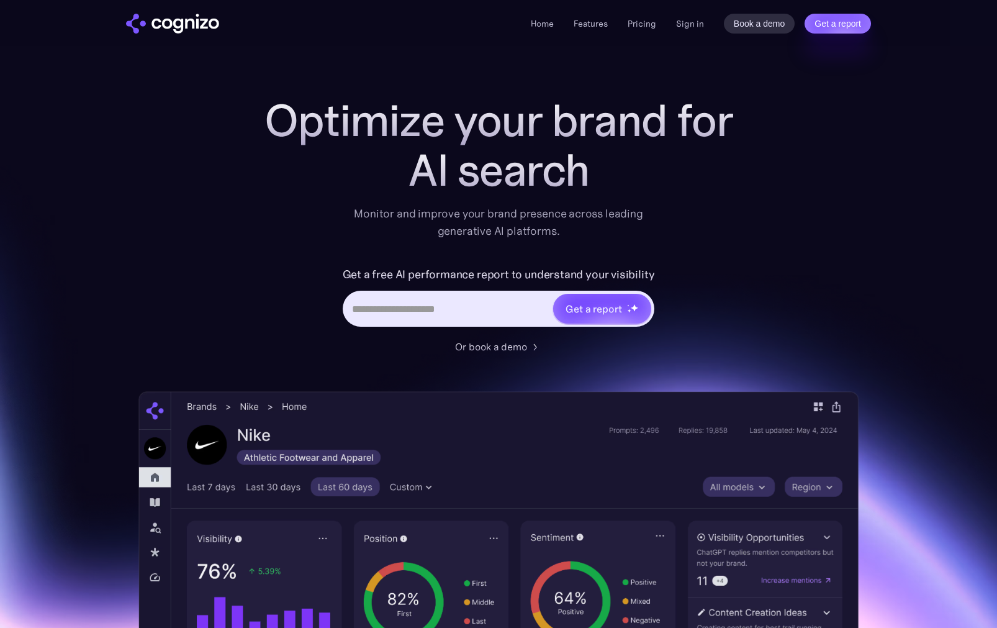 The width and height of the screenshot is (997, 628). Describe the element at coordinates (498, 299) in the screenshot. I see `form: Hero URL Input Form` at that location.